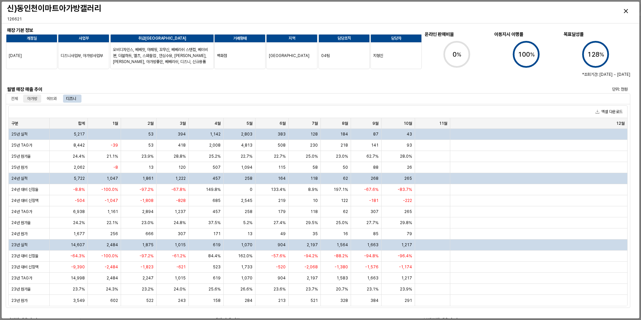 This screenshot has width=641, height=320. Describe the element at coordinates (282, 200) in the screenshot. I see `span: 219` at that location.